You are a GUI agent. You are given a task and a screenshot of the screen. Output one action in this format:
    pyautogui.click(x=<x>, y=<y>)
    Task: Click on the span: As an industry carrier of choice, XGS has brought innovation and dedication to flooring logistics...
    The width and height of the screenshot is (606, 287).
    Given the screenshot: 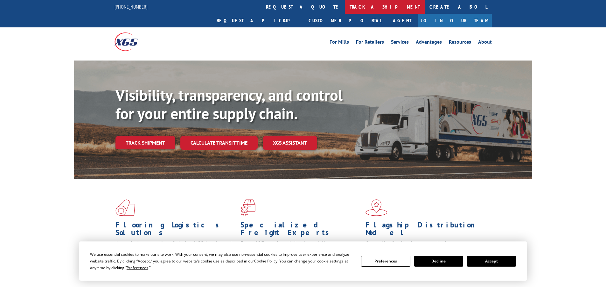 What is the action you would take?
    pyautogui.click(x=175, y=250)
    